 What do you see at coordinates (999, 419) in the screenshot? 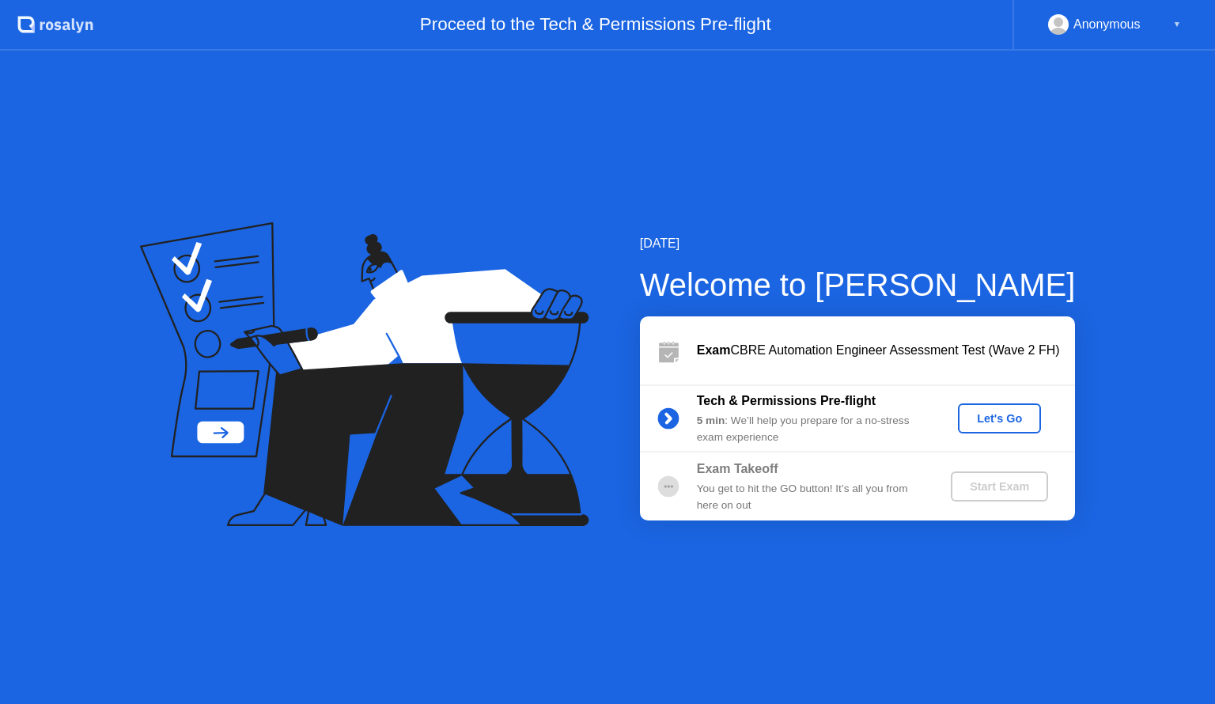
I see `div: Let's Go` at bounding box center [999, 419].